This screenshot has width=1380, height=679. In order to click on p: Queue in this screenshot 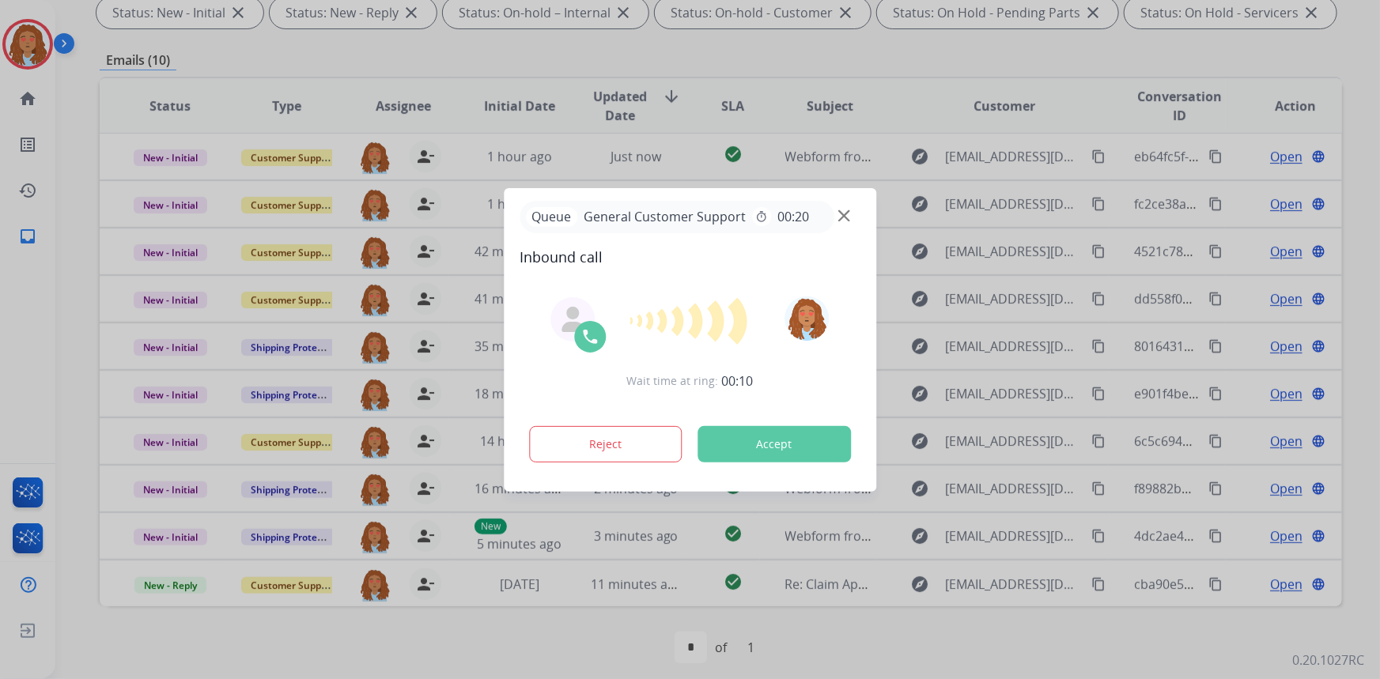, I will do `click(551, 217)`.